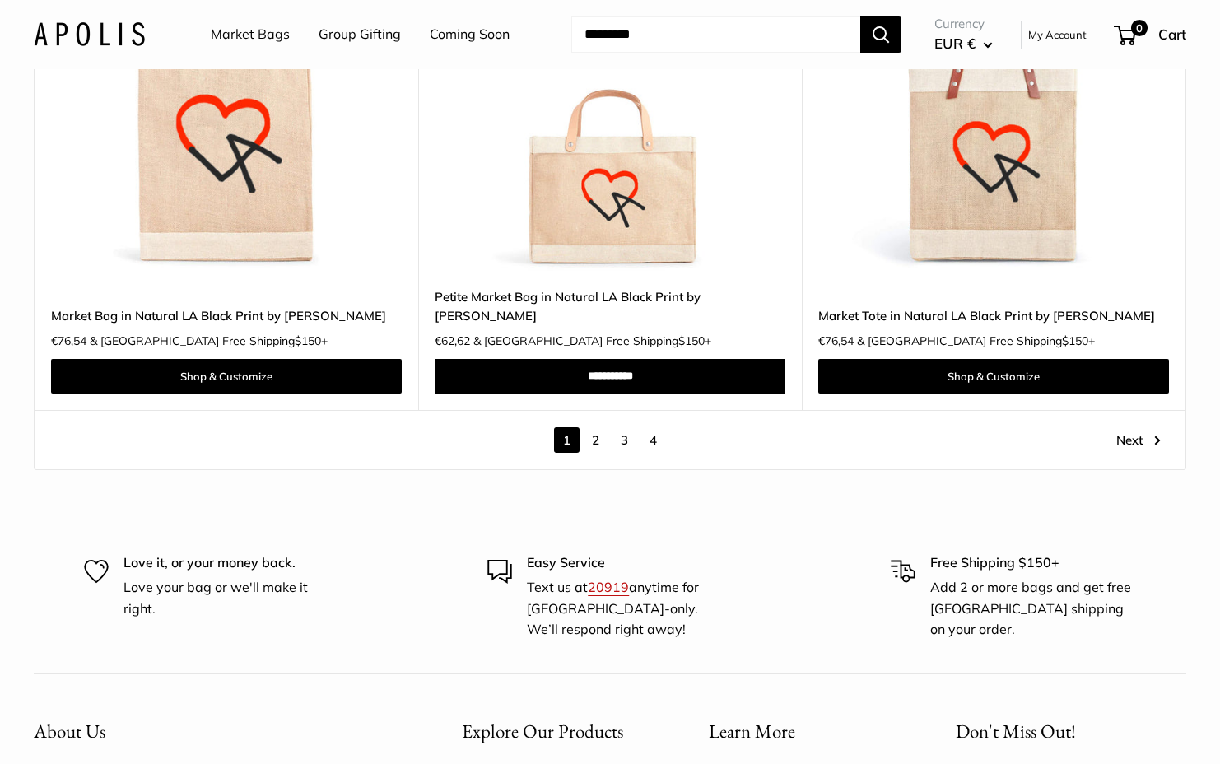 The height and width of the screenshot is (764, 1220). Describe the element at coordinates (557, 731) in the screenshot. I see `button: Explore Our Products` at that location.